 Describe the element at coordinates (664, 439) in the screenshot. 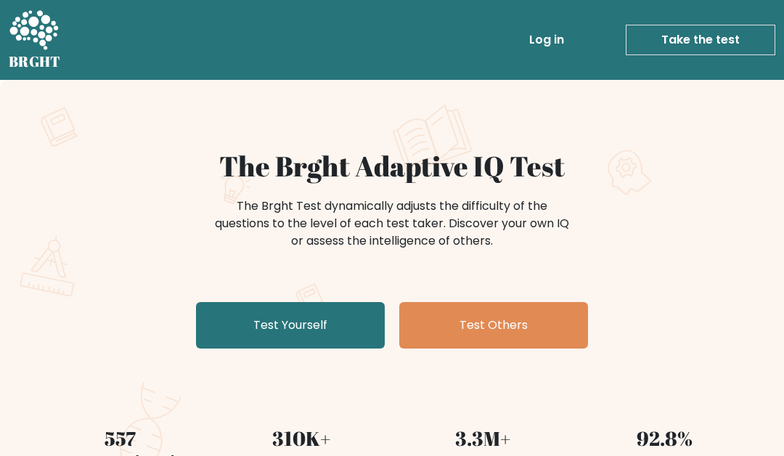

I see `div: 92.8%` at that location.